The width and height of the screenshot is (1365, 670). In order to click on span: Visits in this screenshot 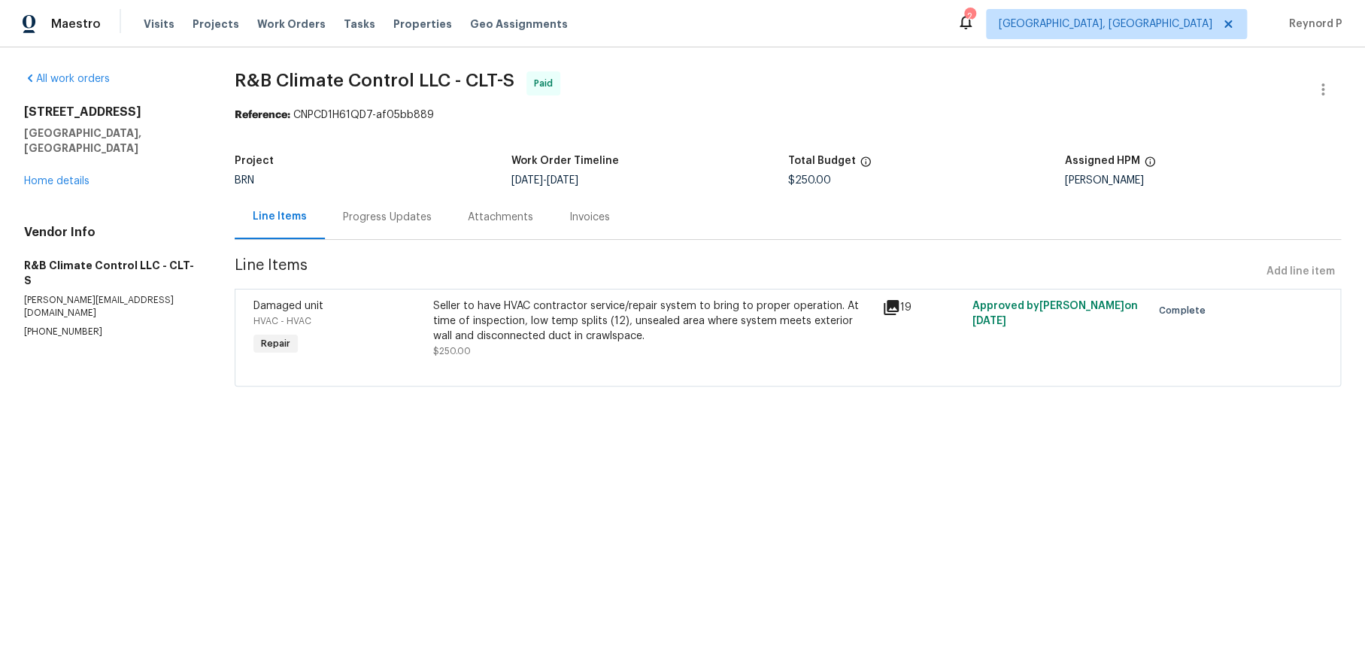, I will do `click(159, 24)`.